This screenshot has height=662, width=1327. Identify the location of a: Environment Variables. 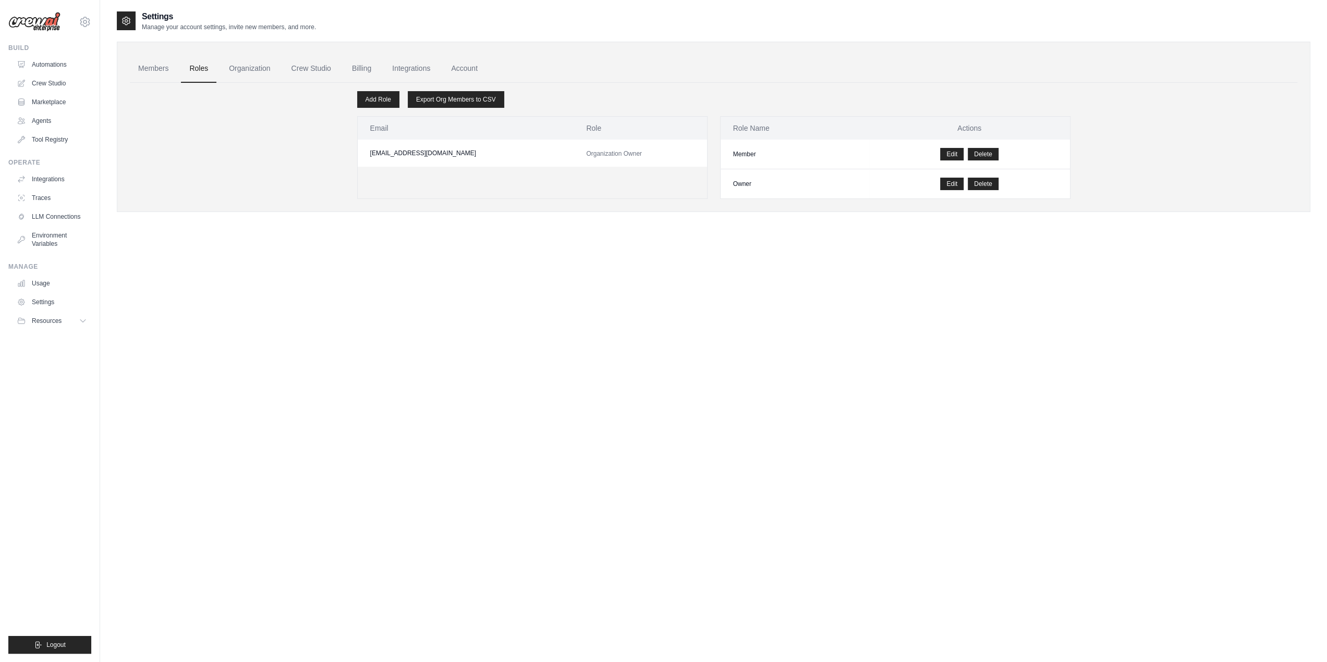
(52, 240).